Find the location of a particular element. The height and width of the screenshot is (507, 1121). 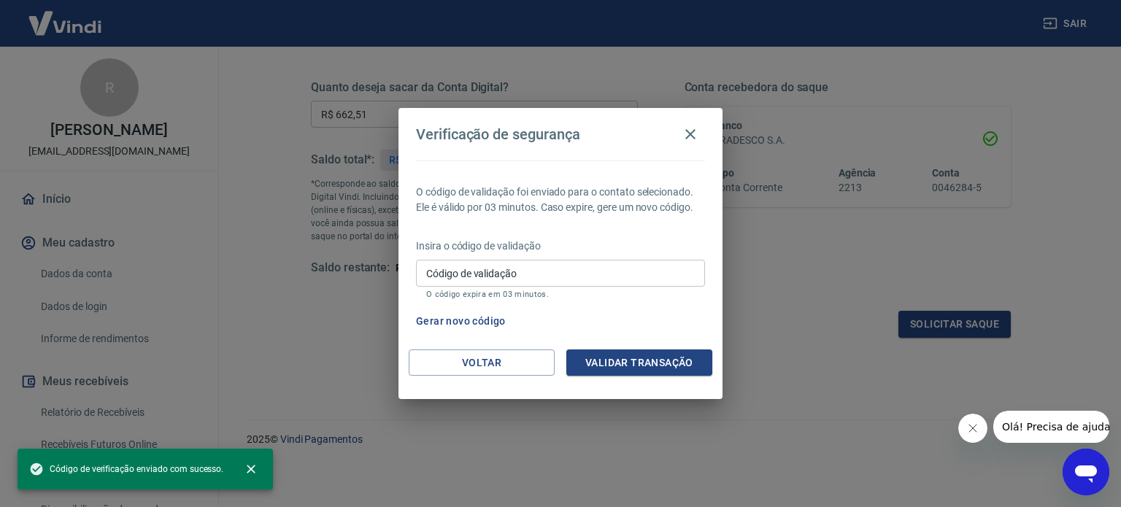

button: close is located at coordinates (251, 469).